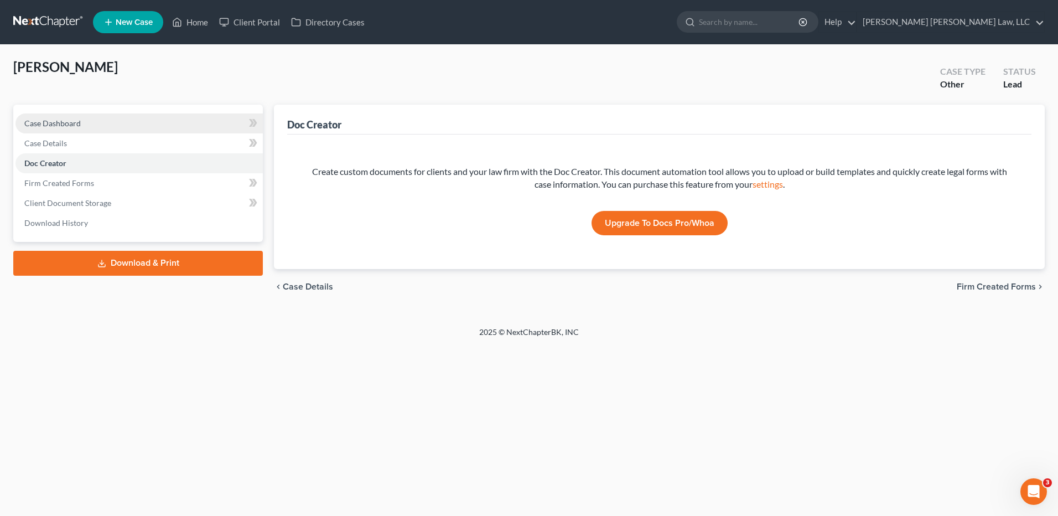 The height and width of the screenshot is (516, 1058). I want to click on button: Firm Created Forms chevron_right, so click(1000, 287).